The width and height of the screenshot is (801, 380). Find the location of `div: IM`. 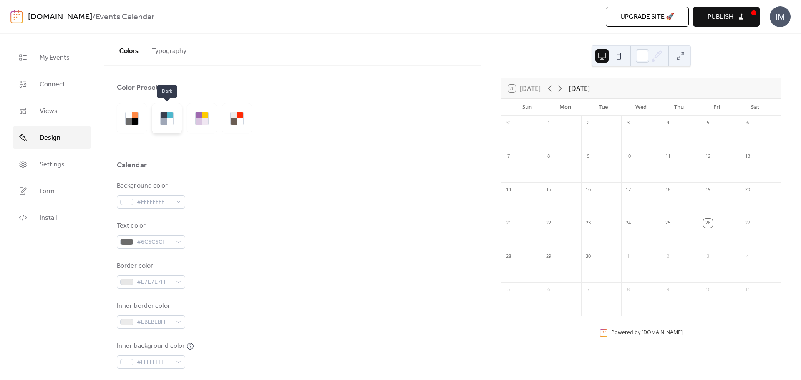

div: IM is located at coordinates (780, 17).